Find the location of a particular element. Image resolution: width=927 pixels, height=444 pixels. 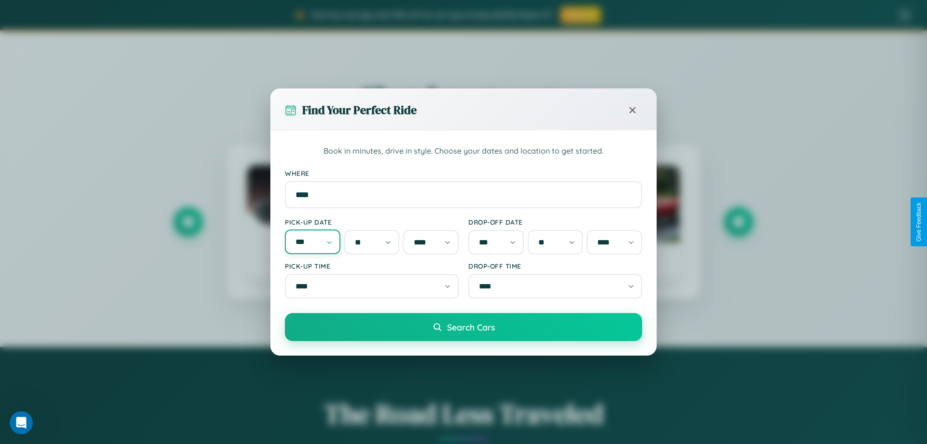

h3: Find Your Perfect Ride is located at coordinates (359, 110).